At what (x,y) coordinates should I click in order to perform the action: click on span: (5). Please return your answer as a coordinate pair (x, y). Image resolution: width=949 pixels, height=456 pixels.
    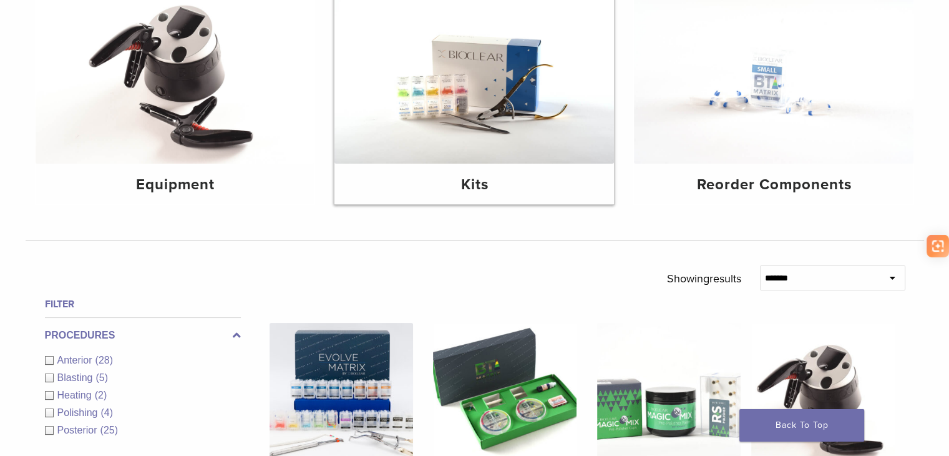
    Looking at the image, I should click on (102, 377).